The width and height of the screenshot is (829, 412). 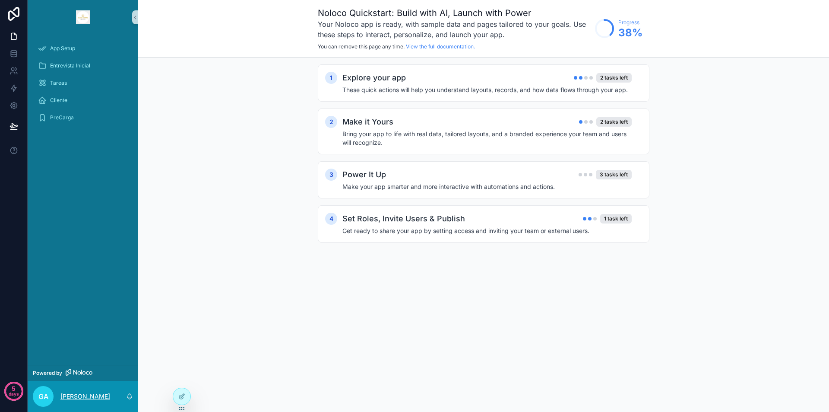 I want to click on span: PreCarga, so click(x=62, y=117).